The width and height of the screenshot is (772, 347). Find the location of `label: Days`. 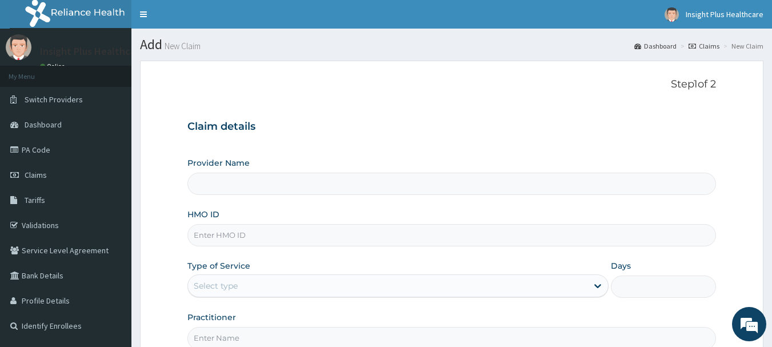

label: Days is located at coordinates (620, 266).